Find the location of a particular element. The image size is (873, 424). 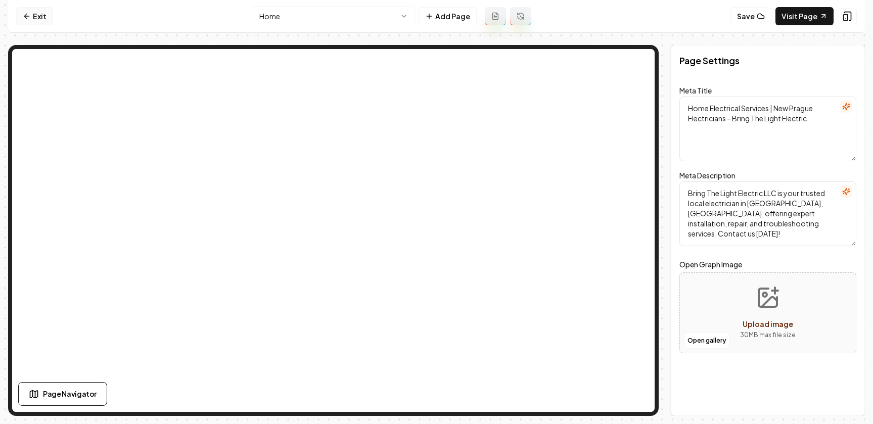

a: Exit is located at coordinates (34, 16).